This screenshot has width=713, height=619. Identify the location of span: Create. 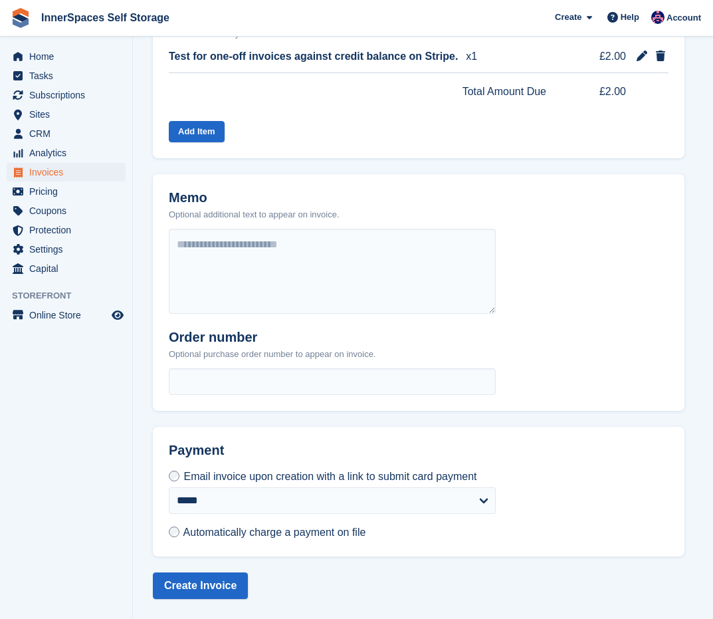
(568, 17).